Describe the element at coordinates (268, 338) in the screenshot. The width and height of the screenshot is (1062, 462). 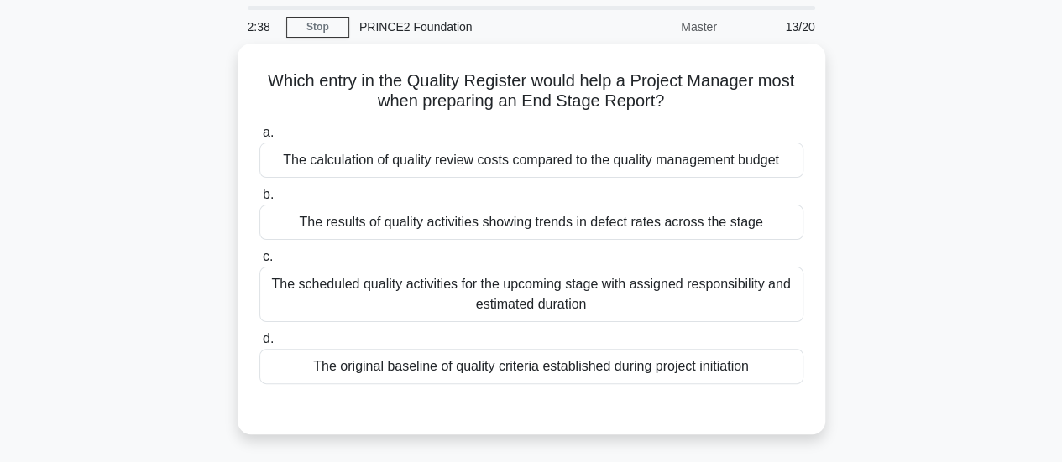
I see `span: d.` at that location.